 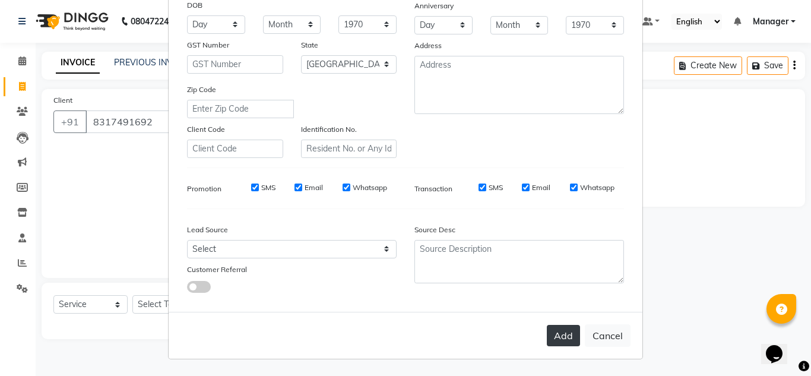 What do you see at coordinates (309, 45) in the screenshot?
I see `label: State` at bounding box center [309, 45].